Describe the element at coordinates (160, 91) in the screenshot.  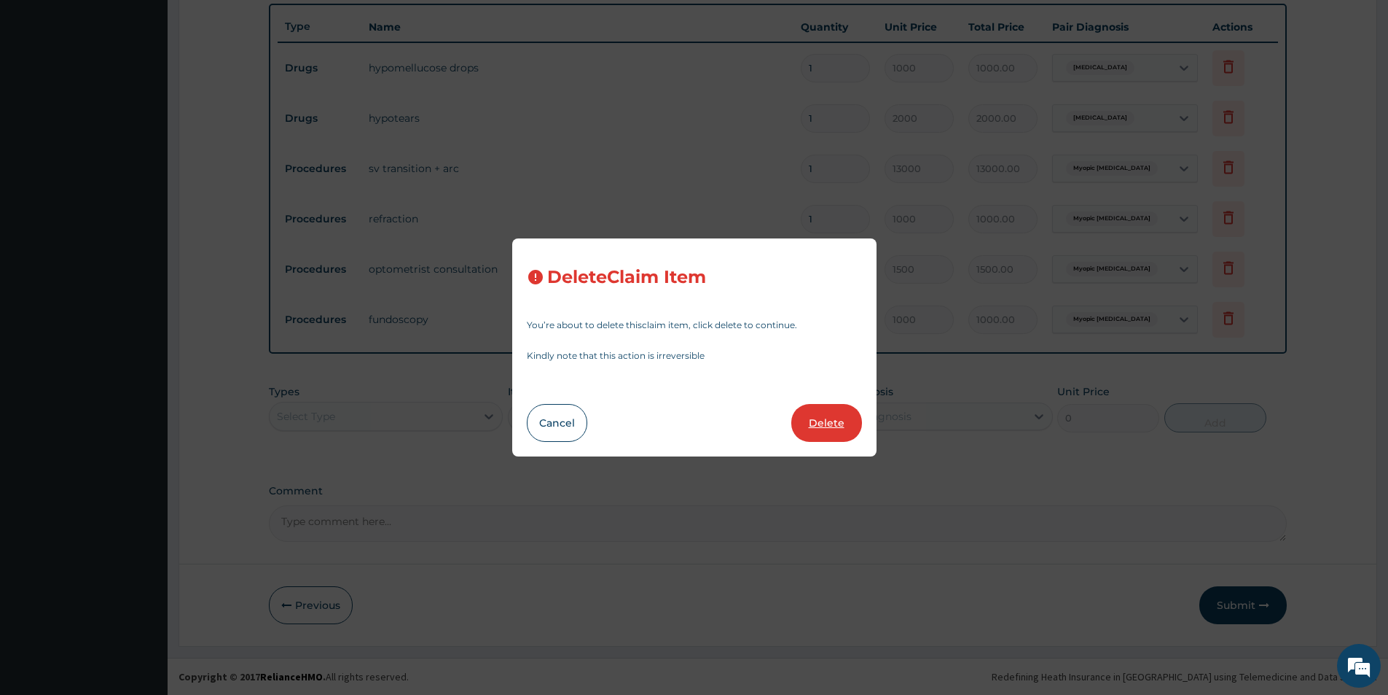
I see `div: Chat with us now` at that location.